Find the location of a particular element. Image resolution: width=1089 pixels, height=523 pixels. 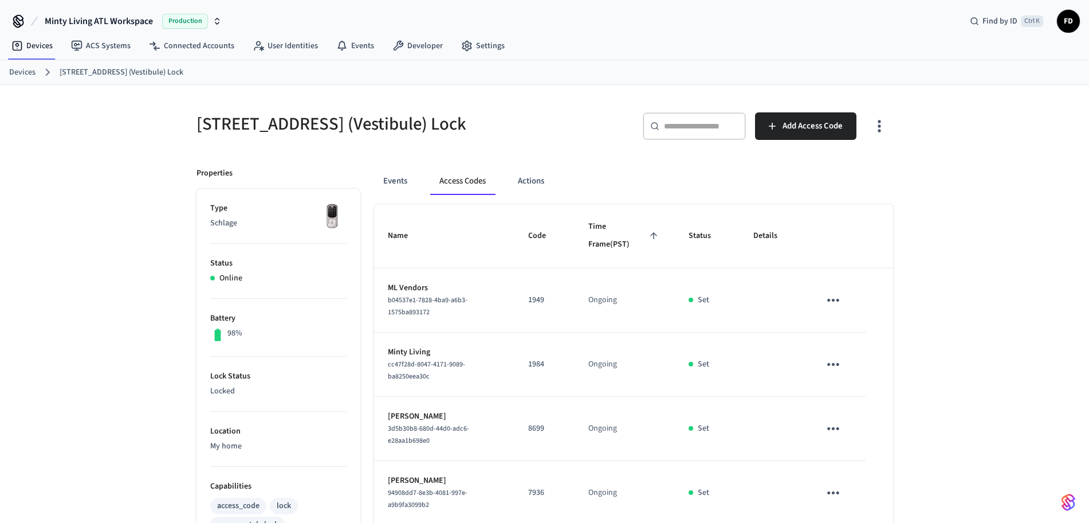

span: Minty Living ATL Workspace is located at coordinates (99, 21).